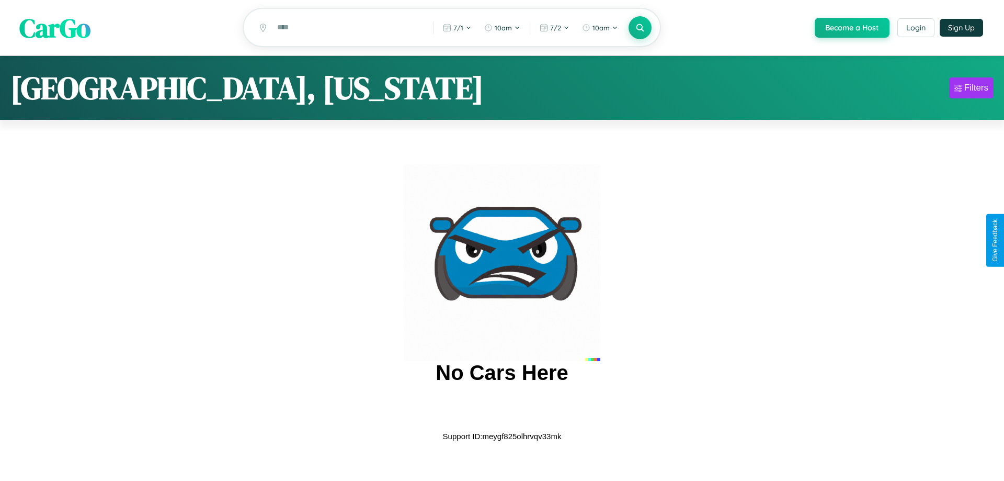 The width and height of the screenshot is (1004, 481). Describe the element at coordinates (852, 28) in the screenshot. I see `button: Become a Host` at that location.